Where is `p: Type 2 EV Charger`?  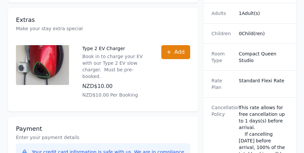
p: Type 2 EV Charger is located at coordinates (115, 49).